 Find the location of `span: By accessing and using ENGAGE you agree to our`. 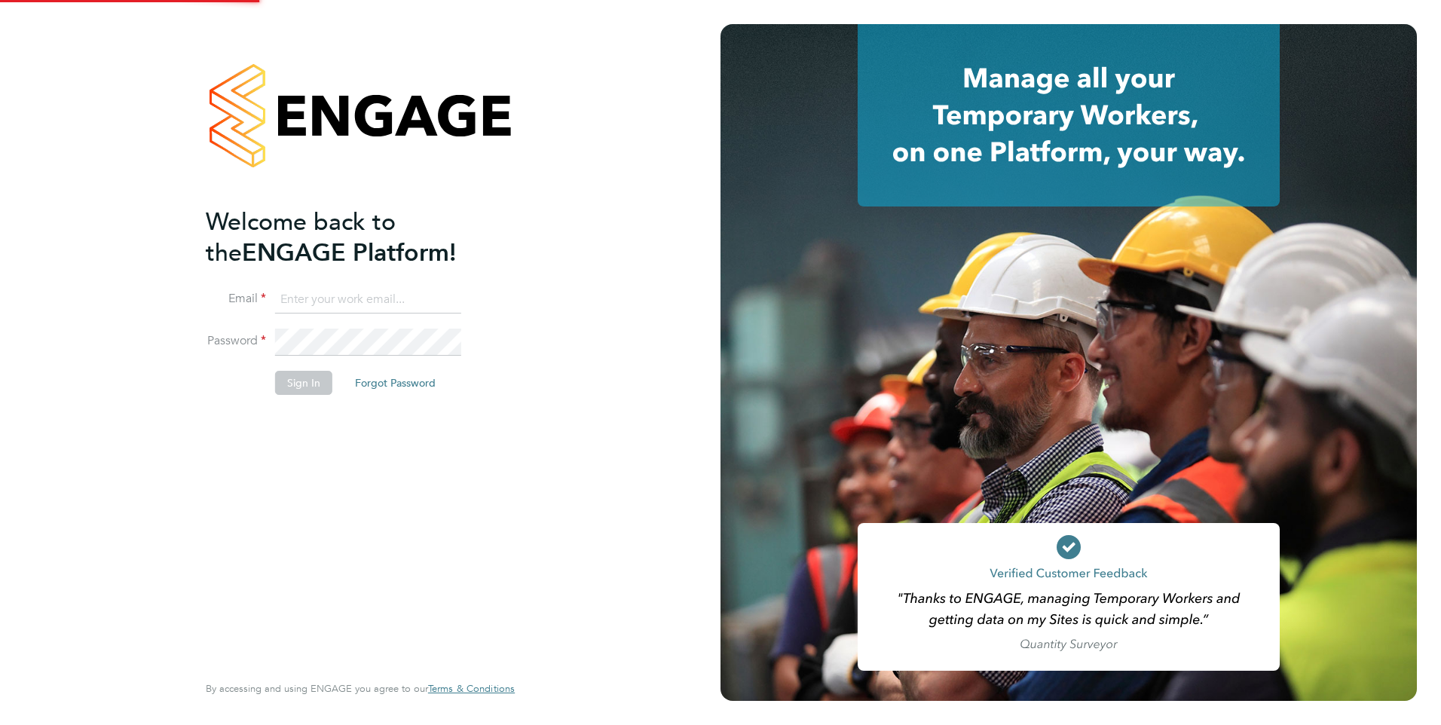

span: By accessing and using ENGAGE you agree to our is located at coordinates (360, 688).